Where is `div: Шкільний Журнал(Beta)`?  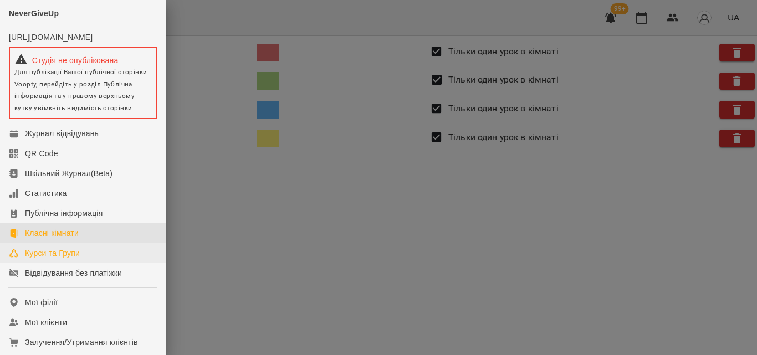
div: Шкільний Журнал(Beta) is located at coordinates (69, 174).